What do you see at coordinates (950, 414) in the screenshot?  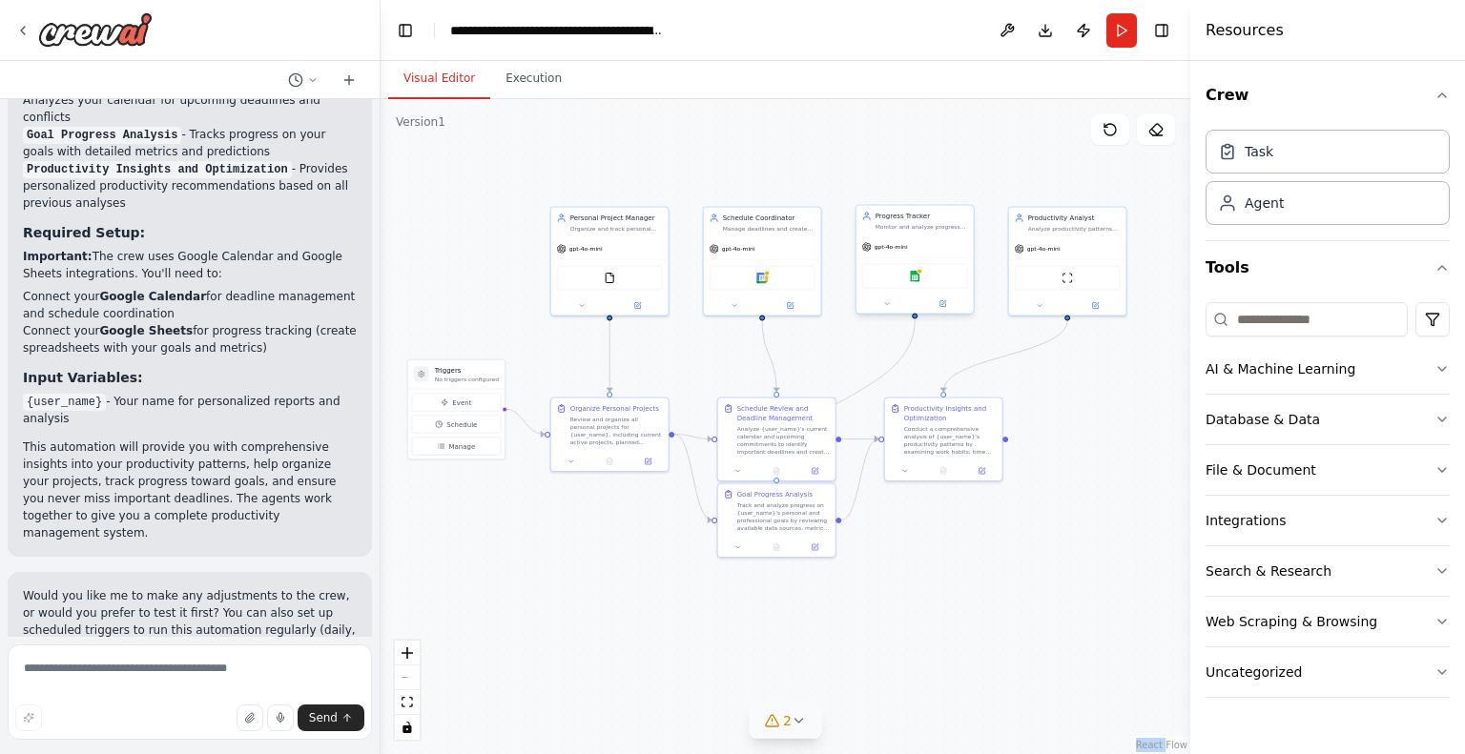 I see `div: Productivity Insights and Optimization` at bounding box center [950, 414].